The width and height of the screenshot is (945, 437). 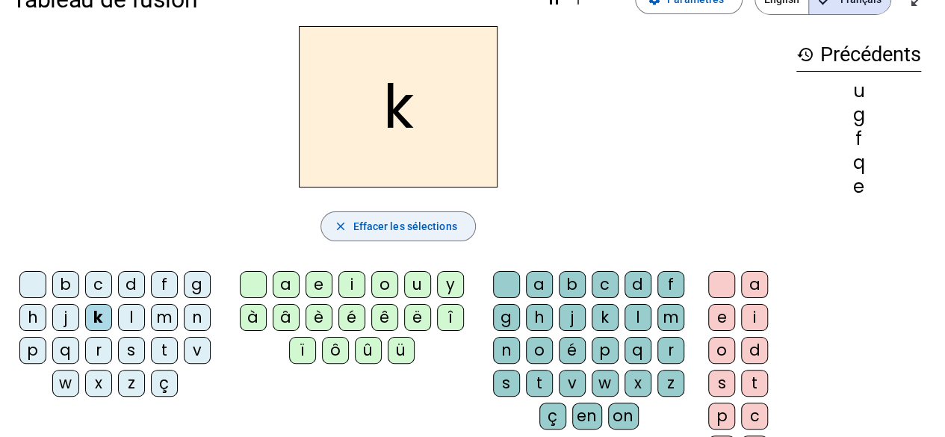 What do you see at coordinates (253, 317) in the screenshot?
I see `div: à` at bounding box center [253, 317].